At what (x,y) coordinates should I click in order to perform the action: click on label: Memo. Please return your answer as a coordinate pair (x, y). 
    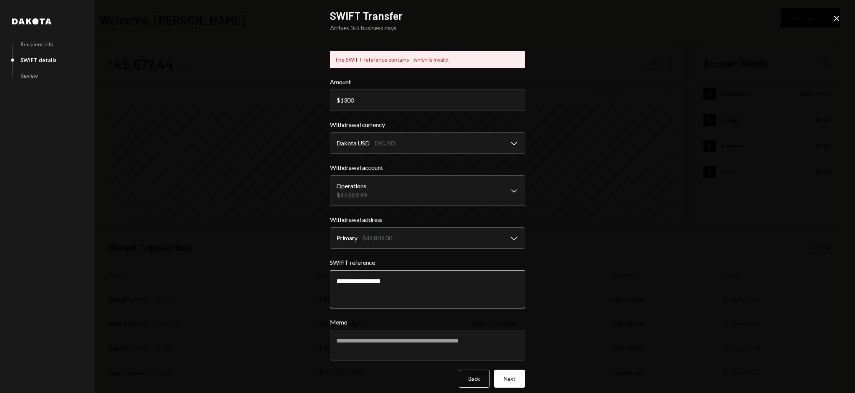
    Looking at the image, I should click on (427, 322).